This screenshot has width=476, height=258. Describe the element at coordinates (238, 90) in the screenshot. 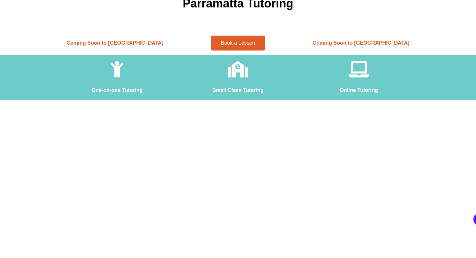

I see `h2: Small Class Tutoring` at that location.